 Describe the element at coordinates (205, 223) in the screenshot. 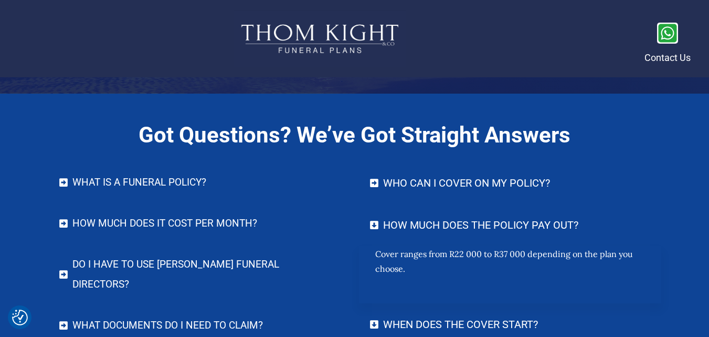

I see `h4: How much does it cost per month?` at that location.